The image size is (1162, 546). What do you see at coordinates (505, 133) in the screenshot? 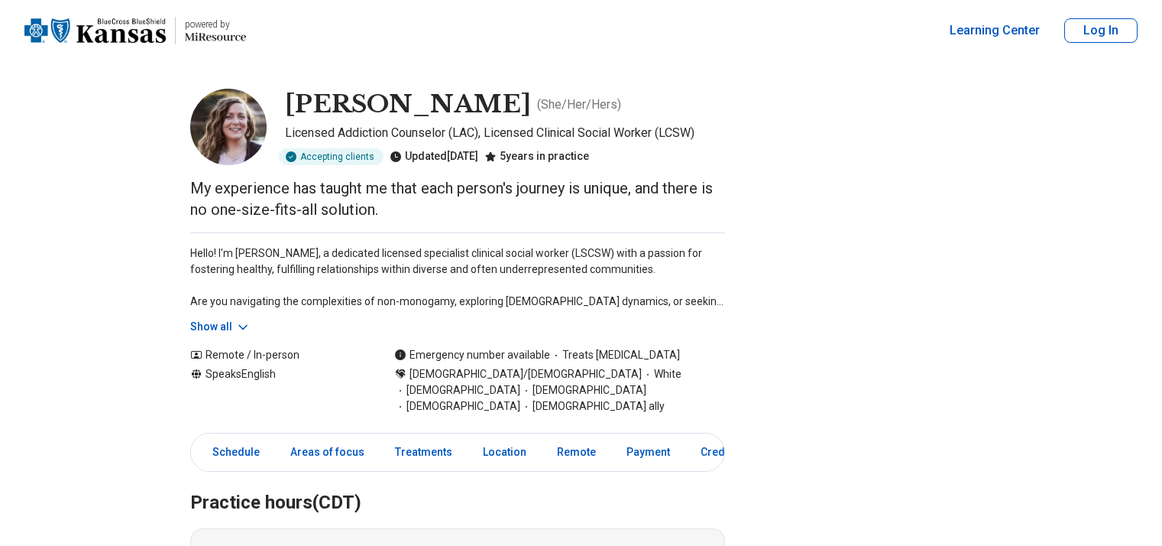
I see `p: Licensed Addiction Counselor (LAC), Licensed Clinical Social Worker (LCSW)` at bounding box center [505, 133].